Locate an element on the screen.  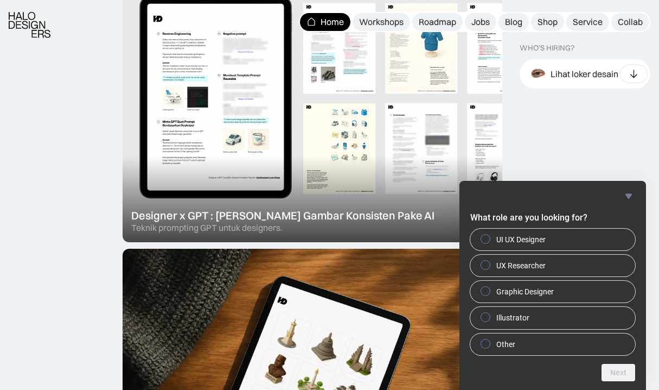
a: Jobs is located at coordinates (481, 22).